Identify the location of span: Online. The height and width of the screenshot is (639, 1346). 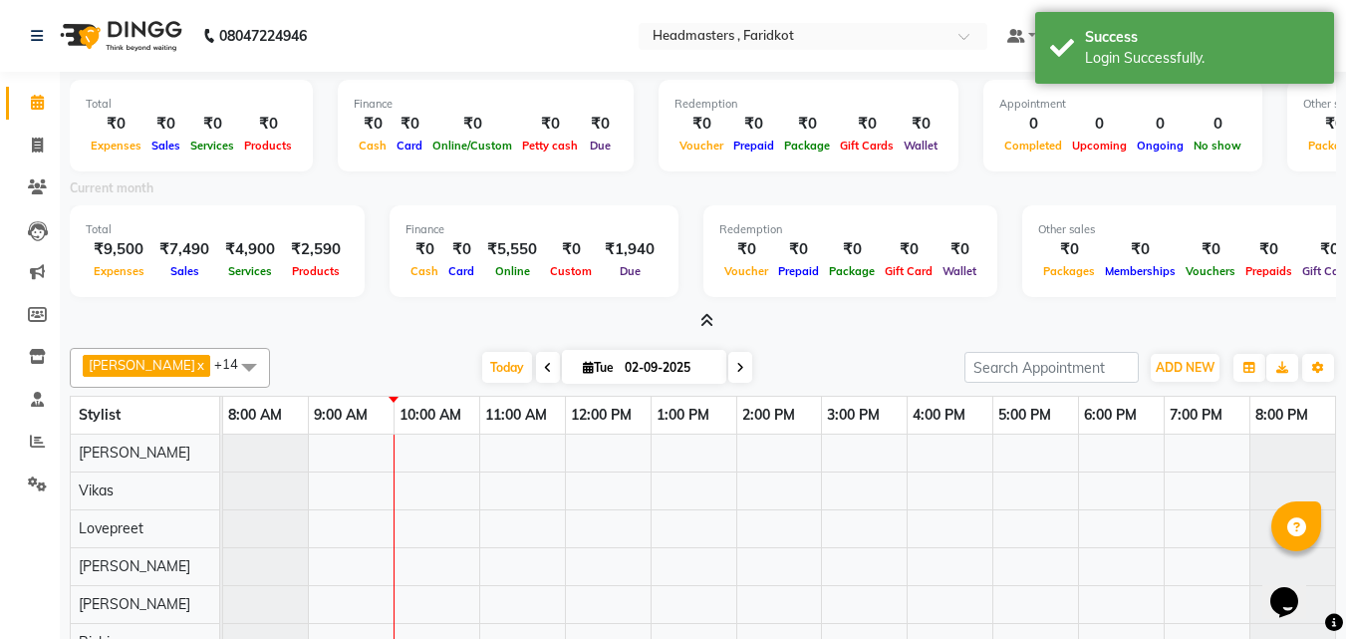
(512, 271).